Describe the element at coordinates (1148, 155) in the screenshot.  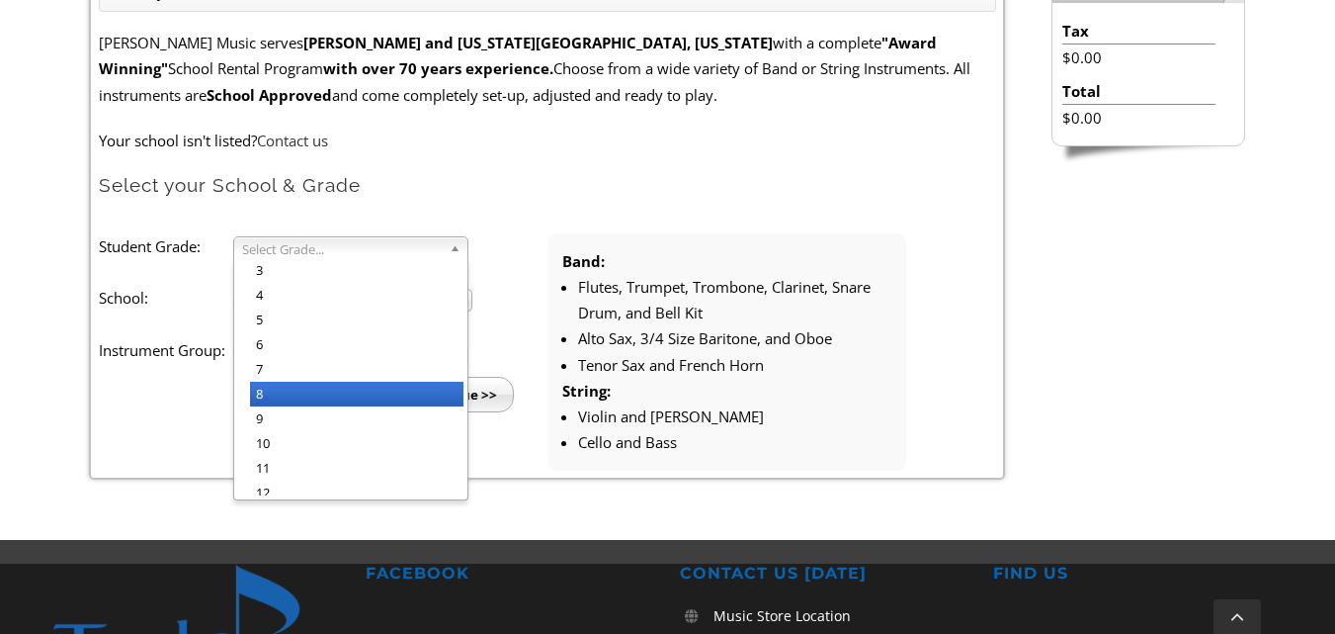
I see `img: sidebar-footer.png` at that location.